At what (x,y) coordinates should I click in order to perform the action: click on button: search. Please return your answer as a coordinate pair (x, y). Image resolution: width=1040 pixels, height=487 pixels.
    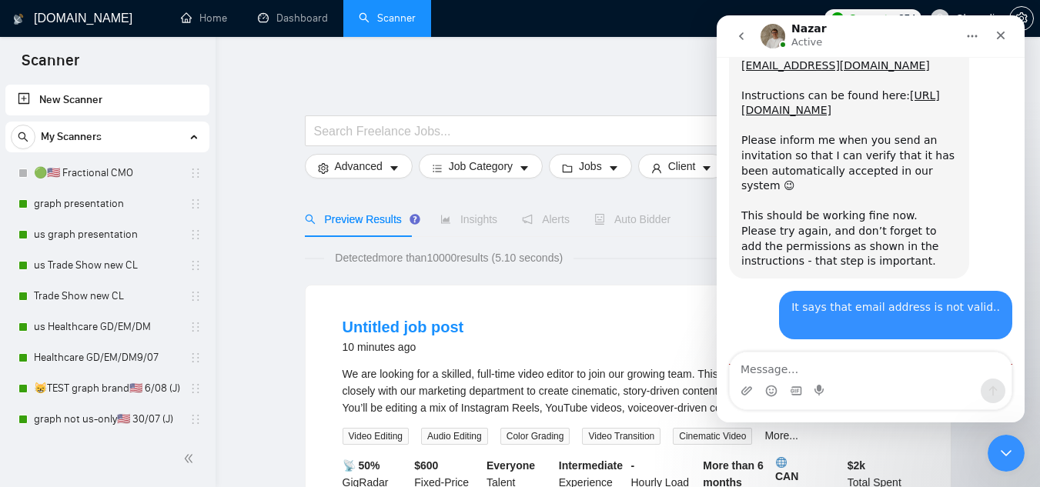
    Looking at the image, I should click on (23, 137).